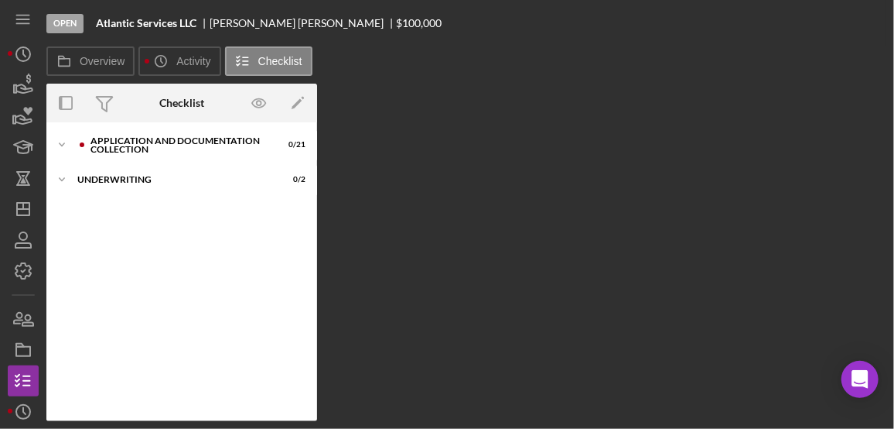 The image size is (894, 429). What do you see at coordinates (182, 103) in the screenshot?
I see `div: Checklist` at bounding box center [182, 103].